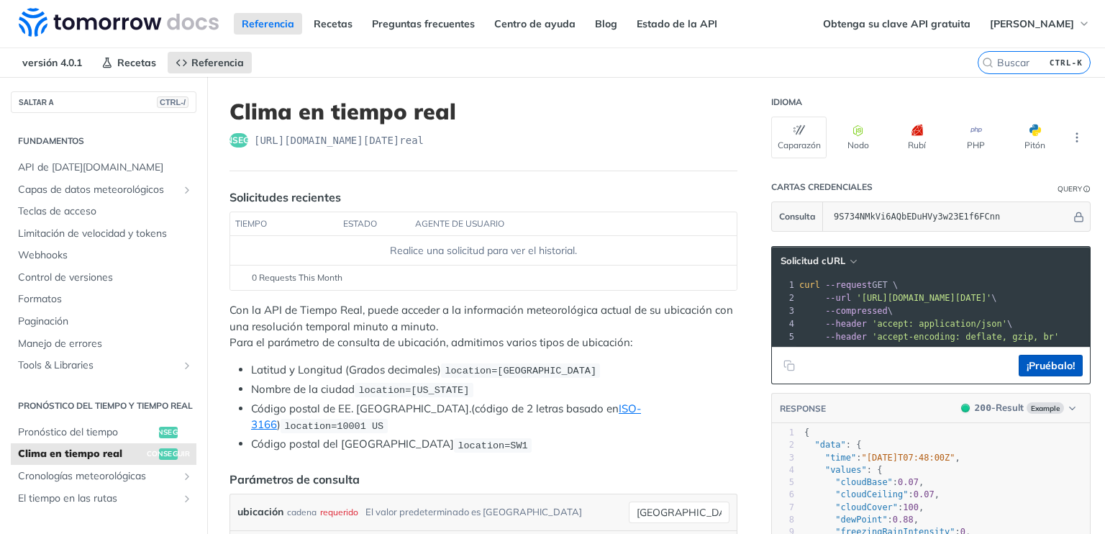  What do you see at coordinates (896, 24) in the screenshot?
I see `a: Obtenga su clave API gratuita` at bounding box center [896, 24].